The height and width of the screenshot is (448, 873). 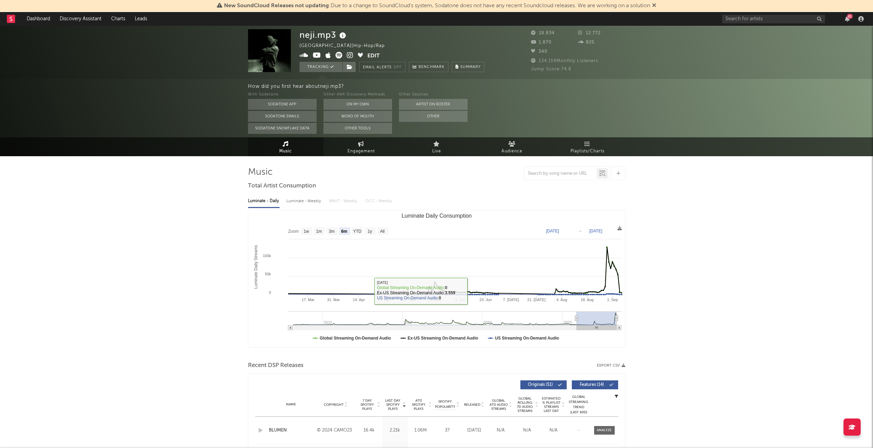 I want to click on text: 14. Apr, so click(x=358, y=299).